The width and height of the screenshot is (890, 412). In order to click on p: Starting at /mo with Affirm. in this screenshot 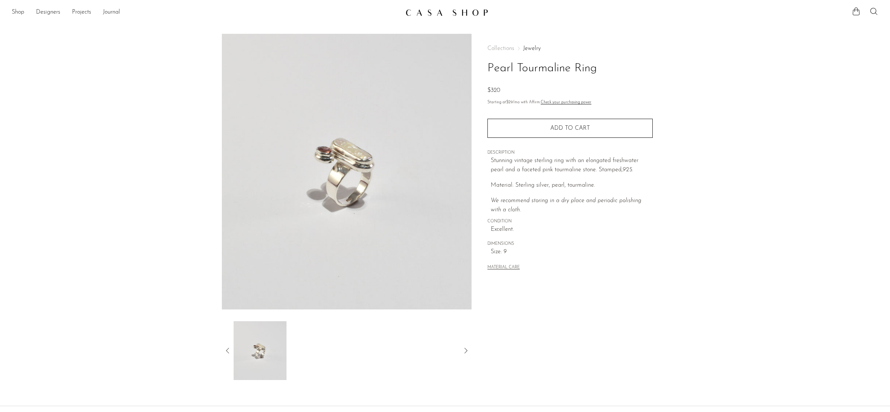, I will do `click(570, 102)`.